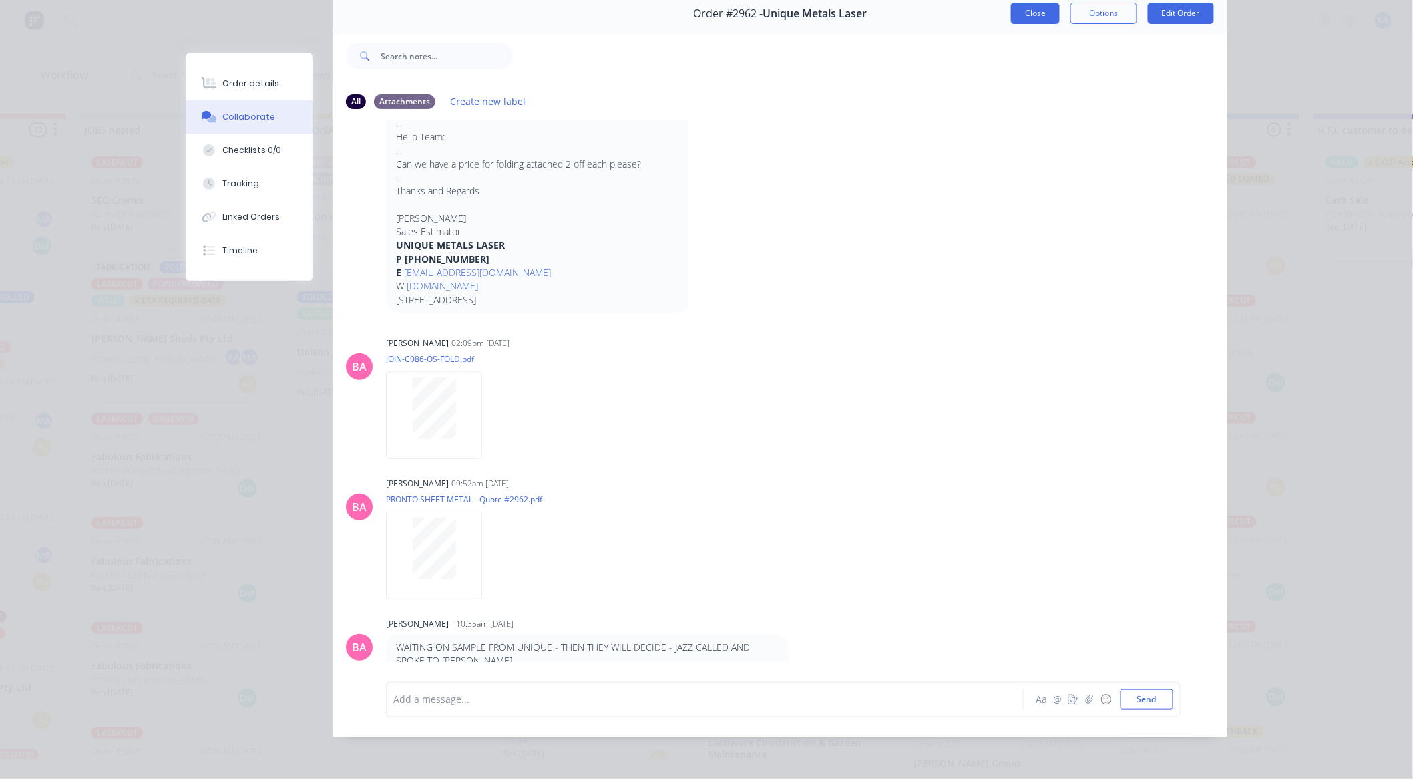  I want to click on span: Order #2962 -, so click(728, 13).